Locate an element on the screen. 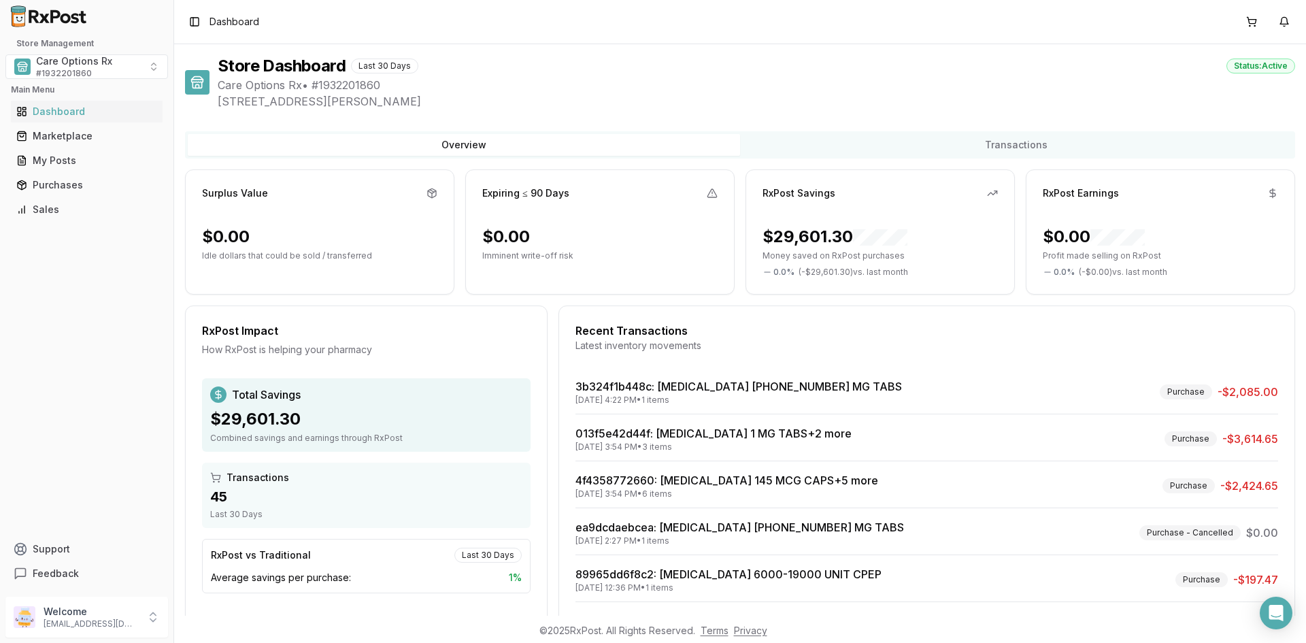  h2: Main Menu is located at coordinates (86, 90).